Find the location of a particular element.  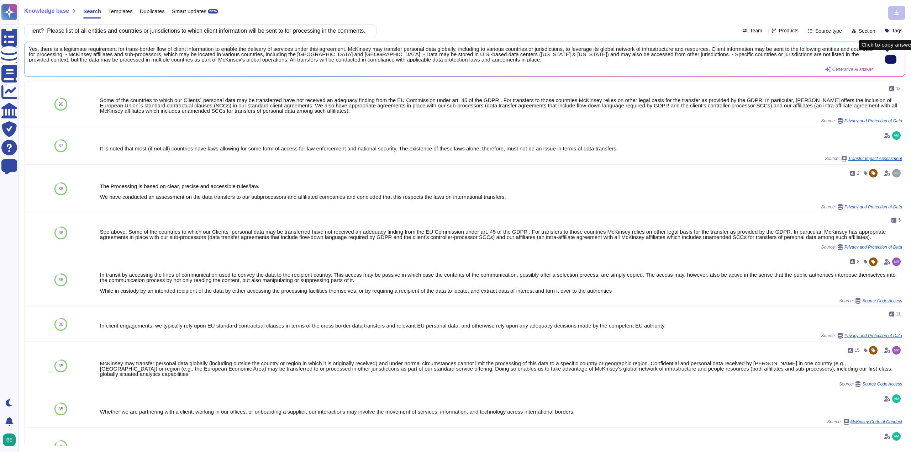

span: Search is located at coordinates (92, 11).